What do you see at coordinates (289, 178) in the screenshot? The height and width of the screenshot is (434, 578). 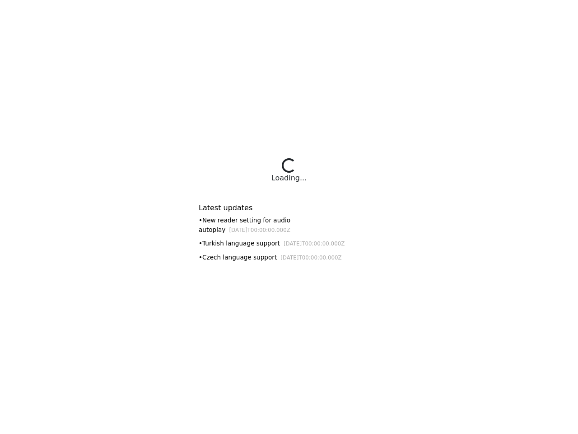 I see `div: Loading...` at bounding box center [289, 178].